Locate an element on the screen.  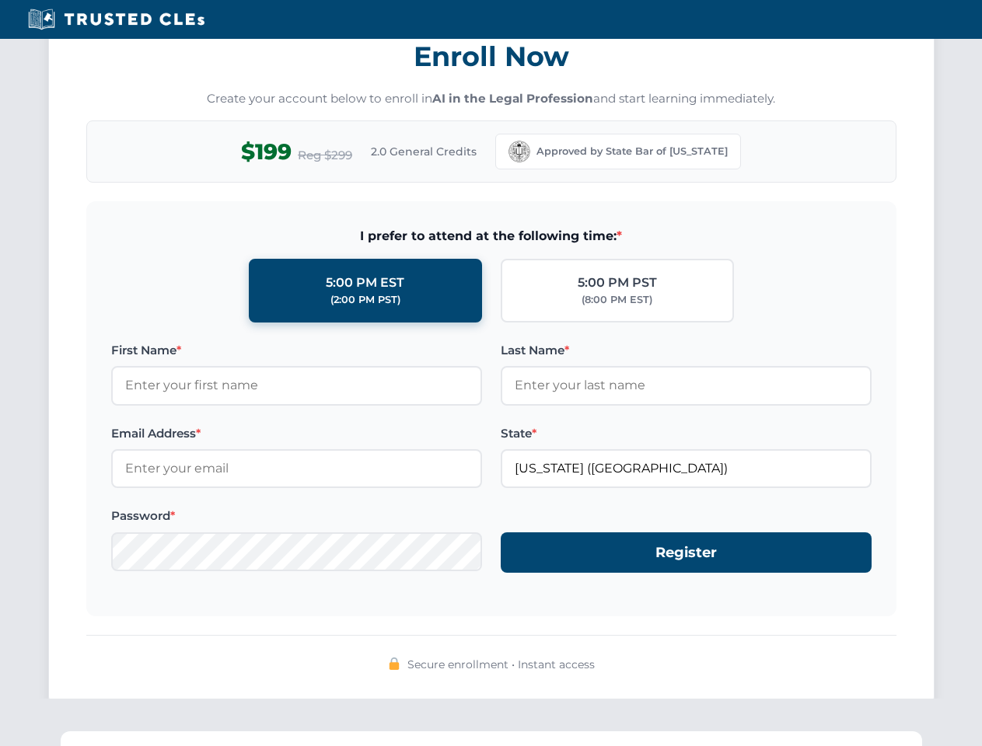
input: Enter your last name is located at coordinates (685, 385).